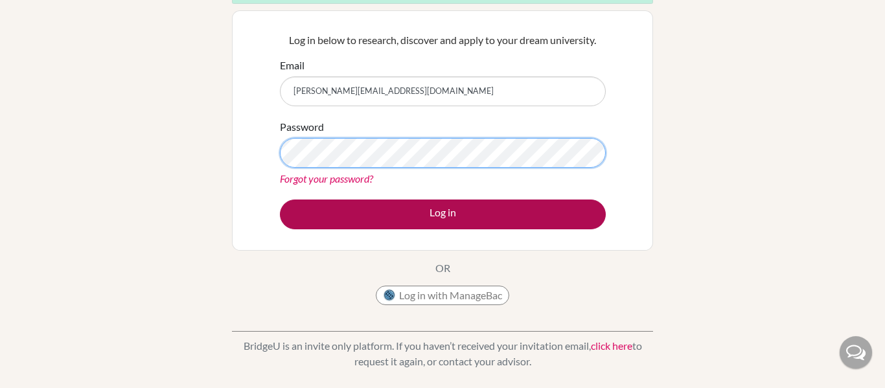  What do you see at coordinates (442, 214) in the screenshot?
I see `button: Log in` at bounding box center [442, 214].